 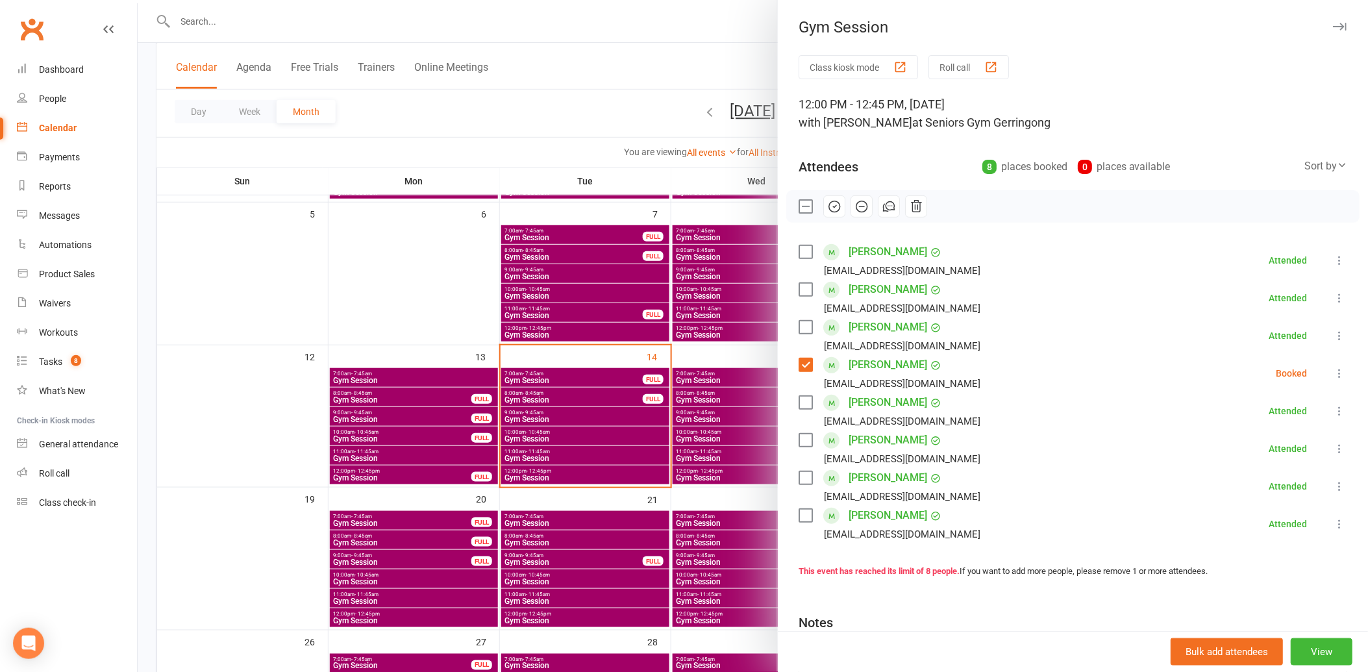 I want to click on div: Tasks, so click(x=51, y=362).